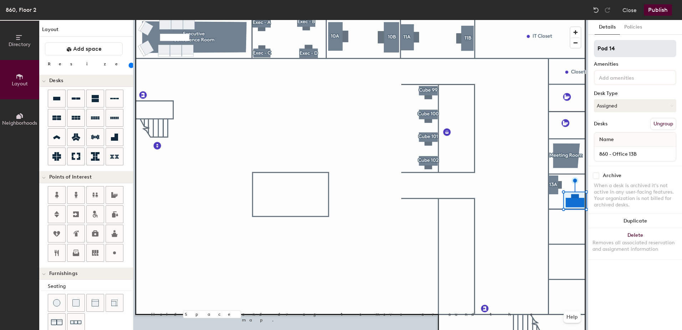 The width and height of the screenshot is (682, 330). What do you see at coordinates (84, 49) in the screenshot?
I see `button: Add space` at bounding box center [84, 49].